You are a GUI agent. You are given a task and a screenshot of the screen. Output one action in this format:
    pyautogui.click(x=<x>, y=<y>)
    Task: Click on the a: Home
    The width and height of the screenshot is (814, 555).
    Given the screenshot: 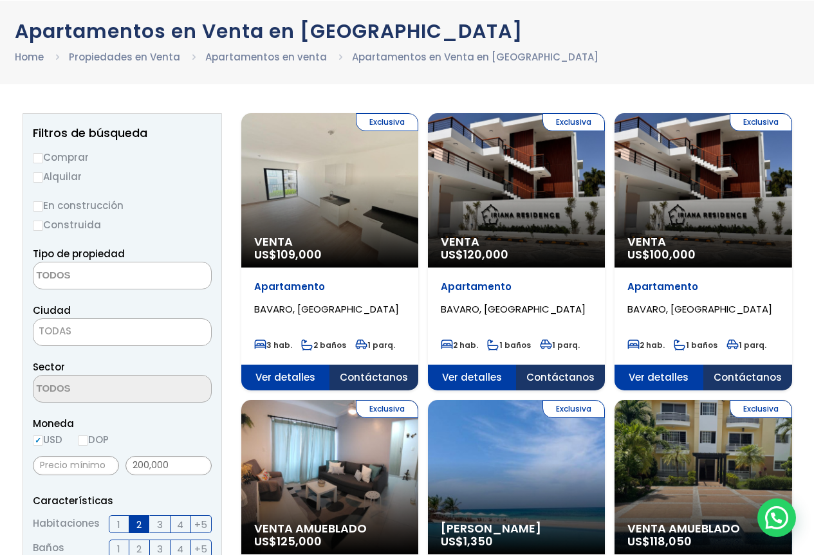 What is the action you would take?
    pyautogui.click(x=29, y=57)
    